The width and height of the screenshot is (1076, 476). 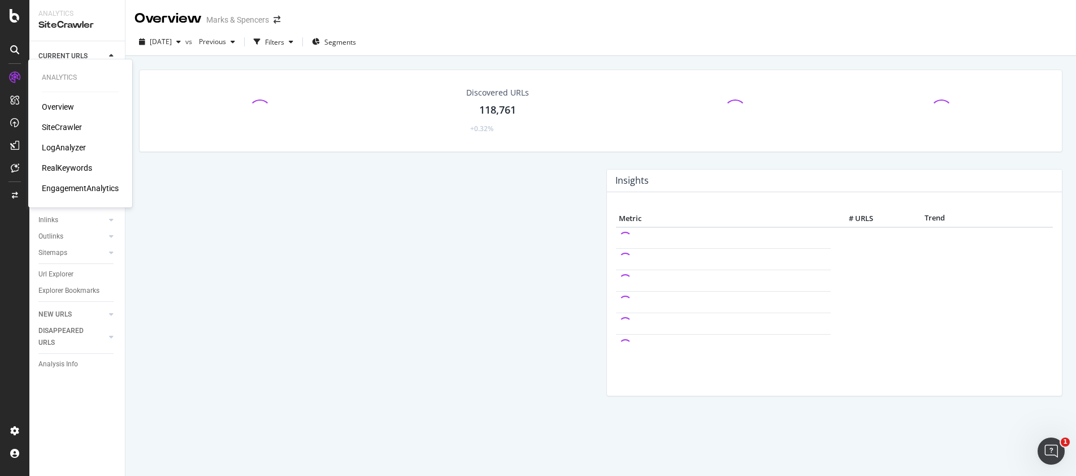 What do you see at coordinates (72, 56) in the screenshot?
I see `a: CURRENT URLS` at bounding box center [72, 56].